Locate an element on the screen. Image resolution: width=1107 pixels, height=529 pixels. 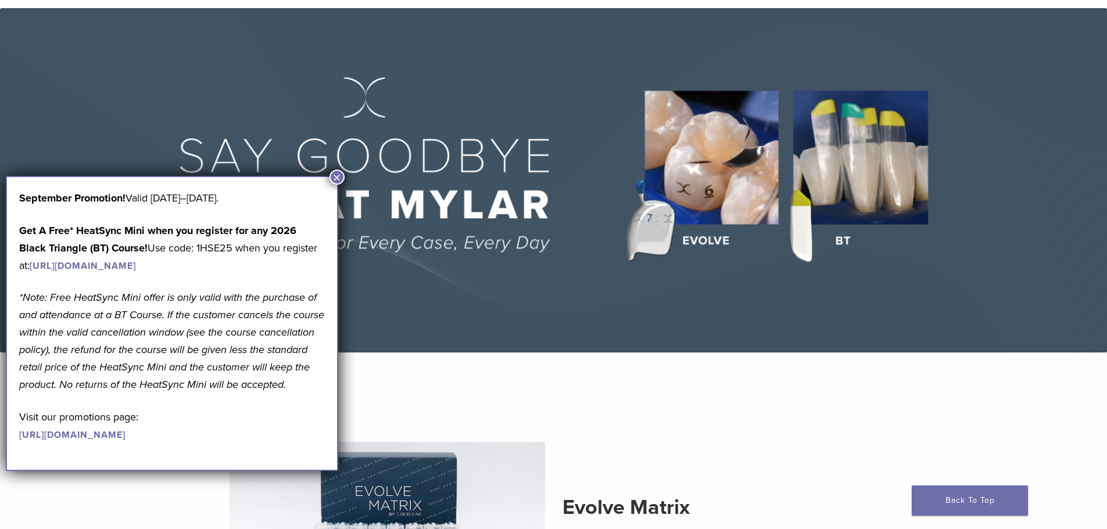
strong: Get A Free* HeatSync Mini when you register for any 2026 Black Triangle (BT) Course! is located at coordinates (157, 239).